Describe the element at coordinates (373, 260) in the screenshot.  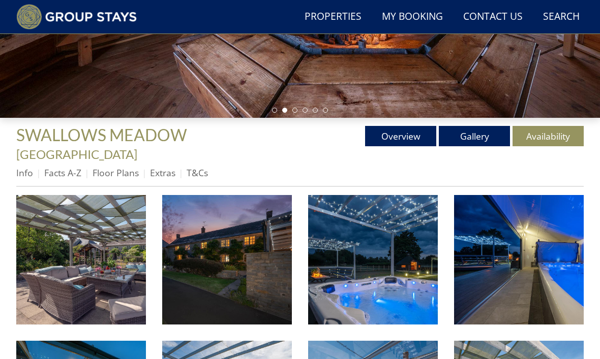
I see `img: Swallows Meadow: Soak in the hot tub beneath the stars` at that location.